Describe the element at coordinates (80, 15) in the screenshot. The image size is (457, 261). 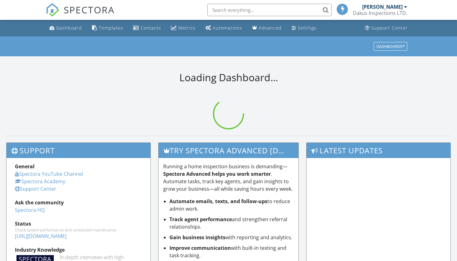
I see `a: SPECTORA` at that location.